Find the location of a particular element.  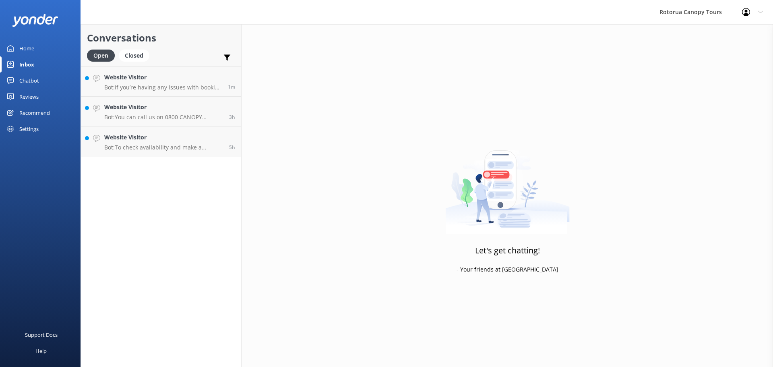

div: Inbox is located at coordinates (27, 64).